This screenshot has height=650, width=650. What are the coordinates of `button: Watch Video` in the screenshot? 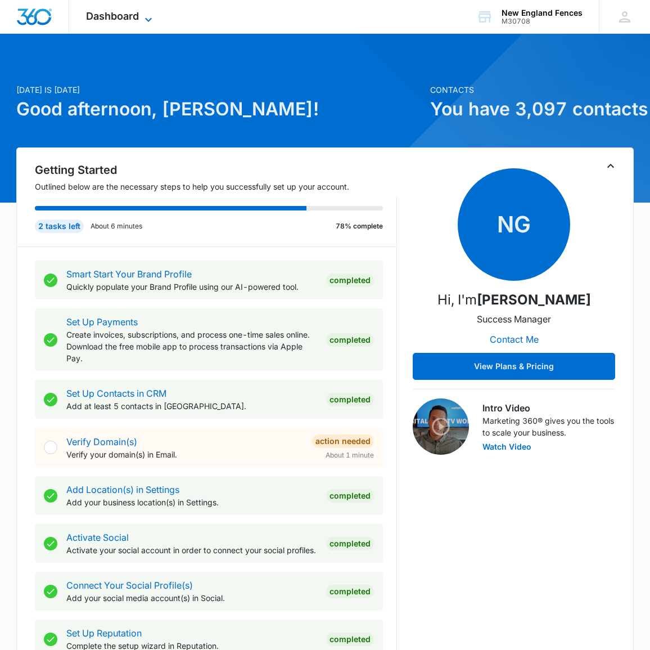 It's located at (507, 447).